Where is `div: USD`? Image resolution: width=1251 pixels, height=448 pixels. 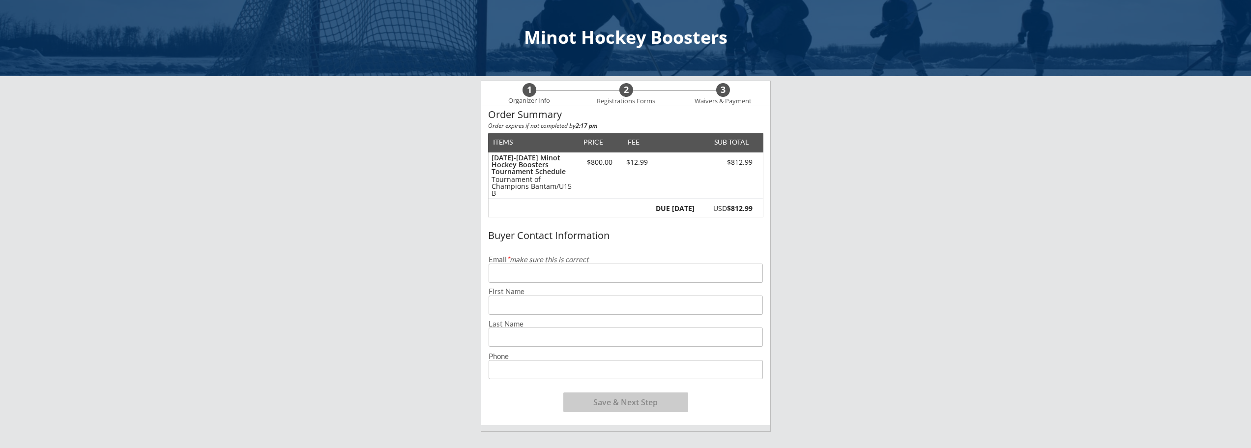 div: USD is located at coordinates (726, 208).